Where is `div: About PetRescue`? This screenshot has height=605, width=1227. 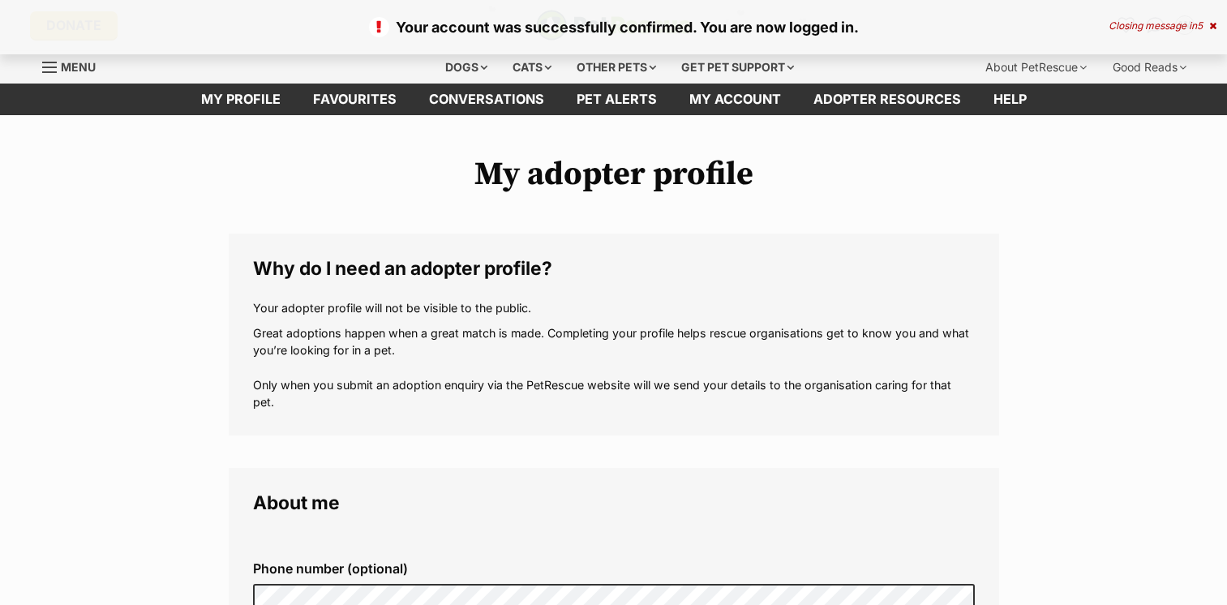
div: About PetRescue is located at coordinates (1035, 67).